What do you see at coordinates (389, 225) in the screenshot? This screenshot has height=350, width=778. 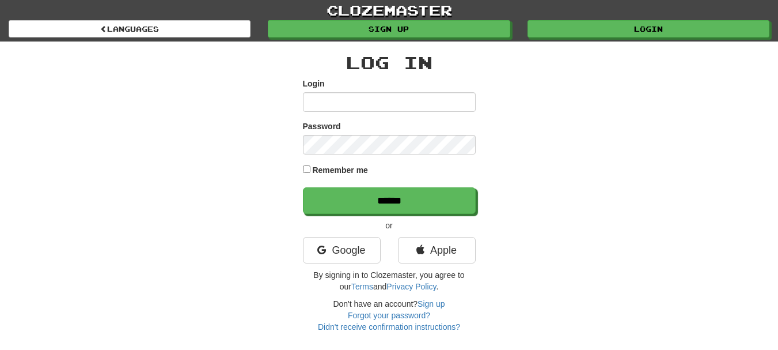 I see `p: or` at bounding box center [389, 225].